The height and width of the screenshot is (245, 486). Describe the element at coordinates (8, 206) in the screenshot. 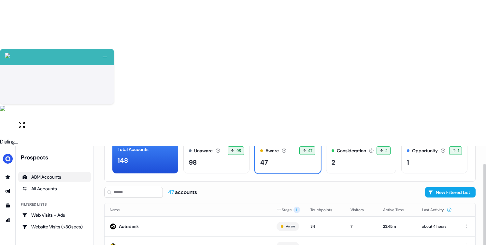

I see `a: Go to templates` at that location.